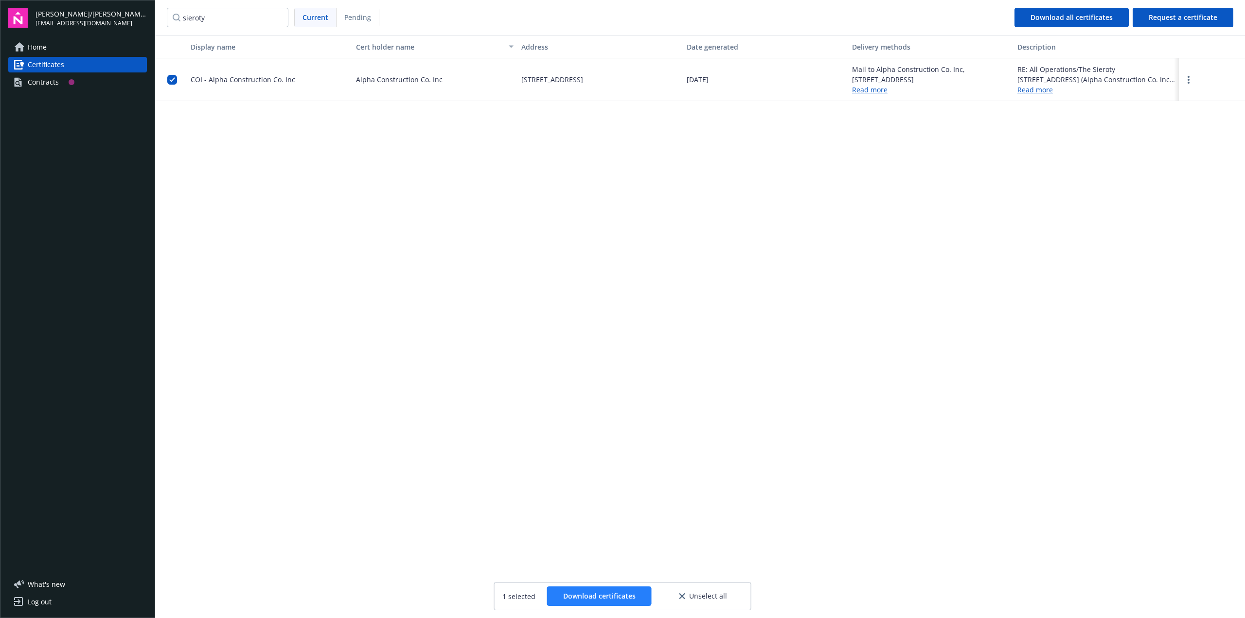 This screenshot has height=618, width=1245. What do you see at coordinates (1188, 80) in the screenshot?
I see `a: more` at bounding box center [1188, 80].